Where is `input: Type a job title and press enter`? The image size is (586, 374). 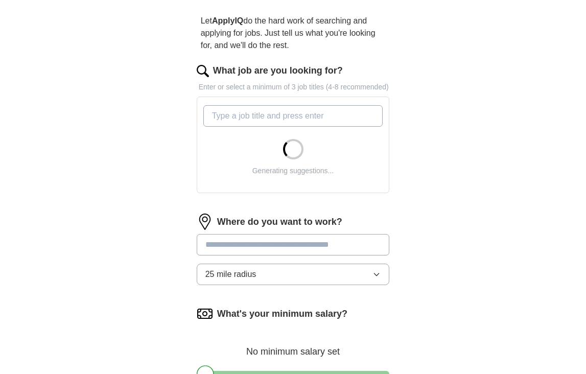 input: Type a job title and press enter is located at coordinates (293, 116).